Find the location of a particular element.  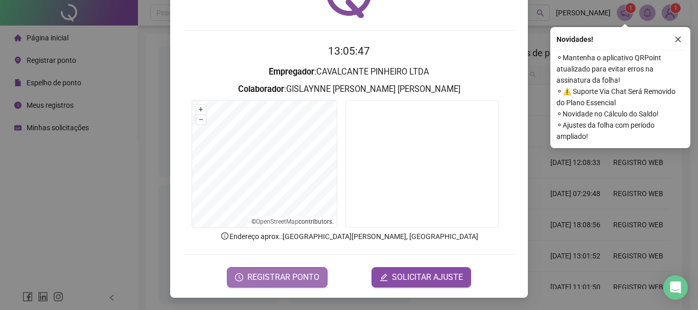

span: edit is located at coordinates (384, 278).